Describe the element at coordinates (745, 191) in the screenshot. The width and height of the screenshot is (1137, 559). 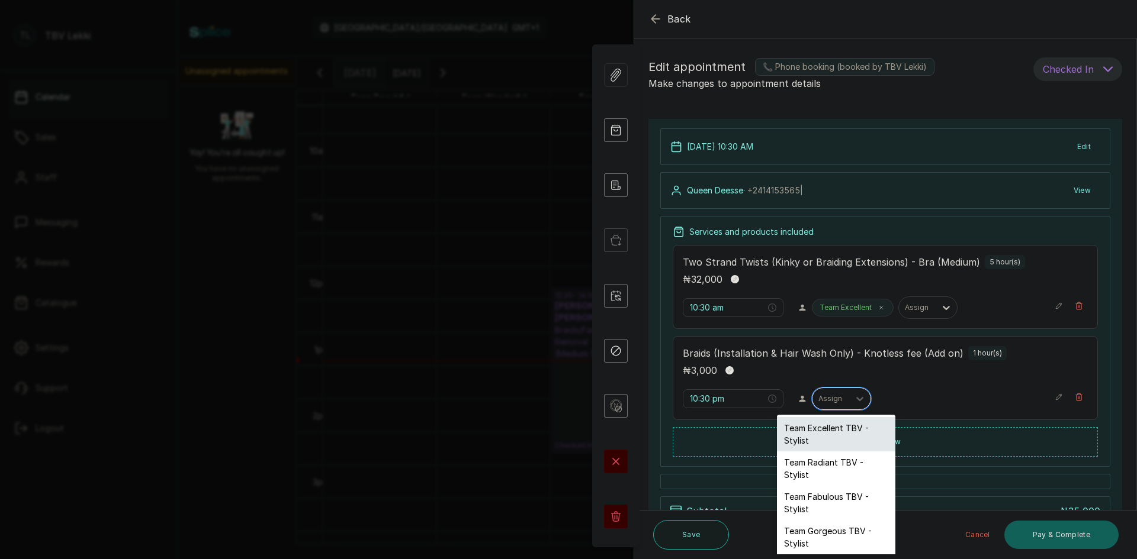
I see `p: Queen Deesse ·` at that location.